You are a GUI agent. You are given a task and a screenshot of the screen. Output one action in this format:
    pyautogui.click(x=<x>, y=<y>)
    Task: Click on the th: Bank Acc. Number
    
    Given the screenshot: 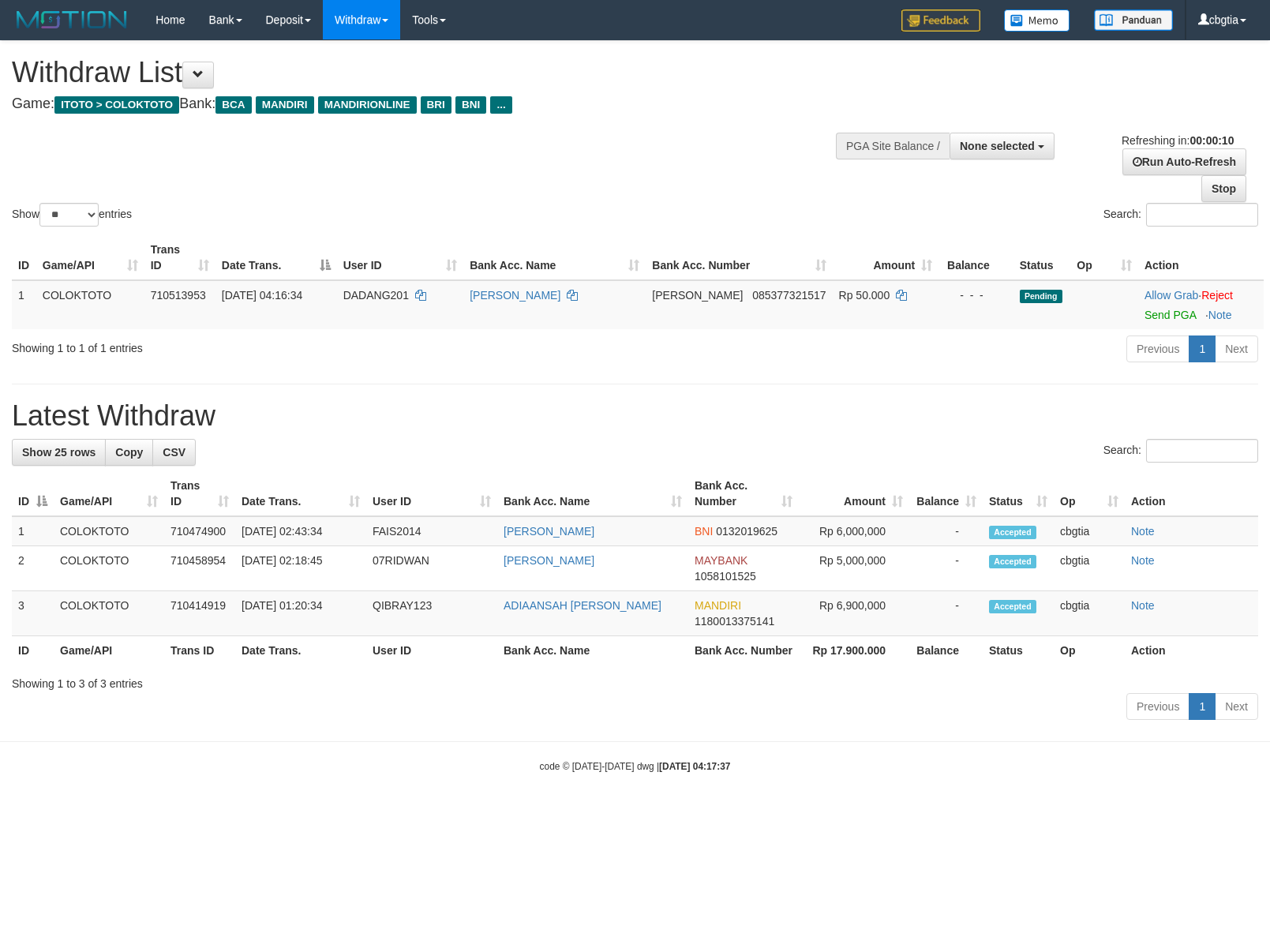 What is the action you would take?
    pyautogui.click(x=744, y=650)
    